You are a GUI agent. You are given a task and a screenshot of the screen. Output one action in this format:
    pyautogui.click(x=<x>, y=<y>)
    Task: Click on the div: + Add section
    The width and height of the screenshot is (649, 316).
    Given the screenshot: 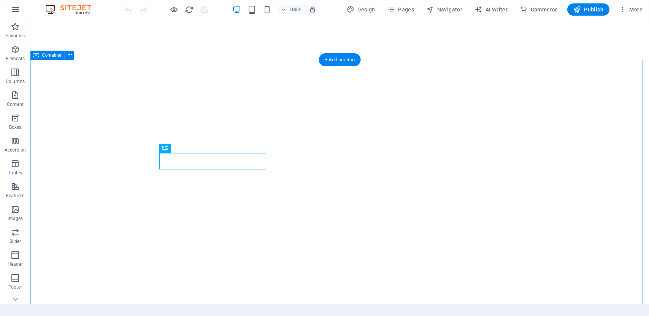 What is the action you would take?
    pyautogui.click(x=339, y=60)
    